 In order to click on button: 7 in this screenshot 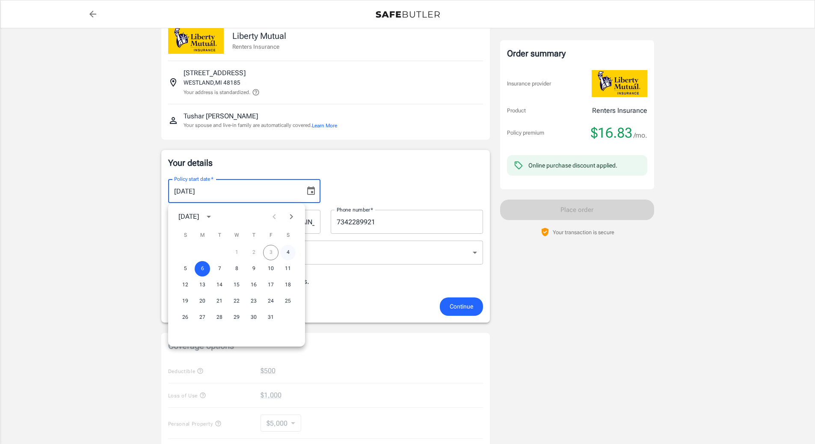, I will do `click(219, 269)`.